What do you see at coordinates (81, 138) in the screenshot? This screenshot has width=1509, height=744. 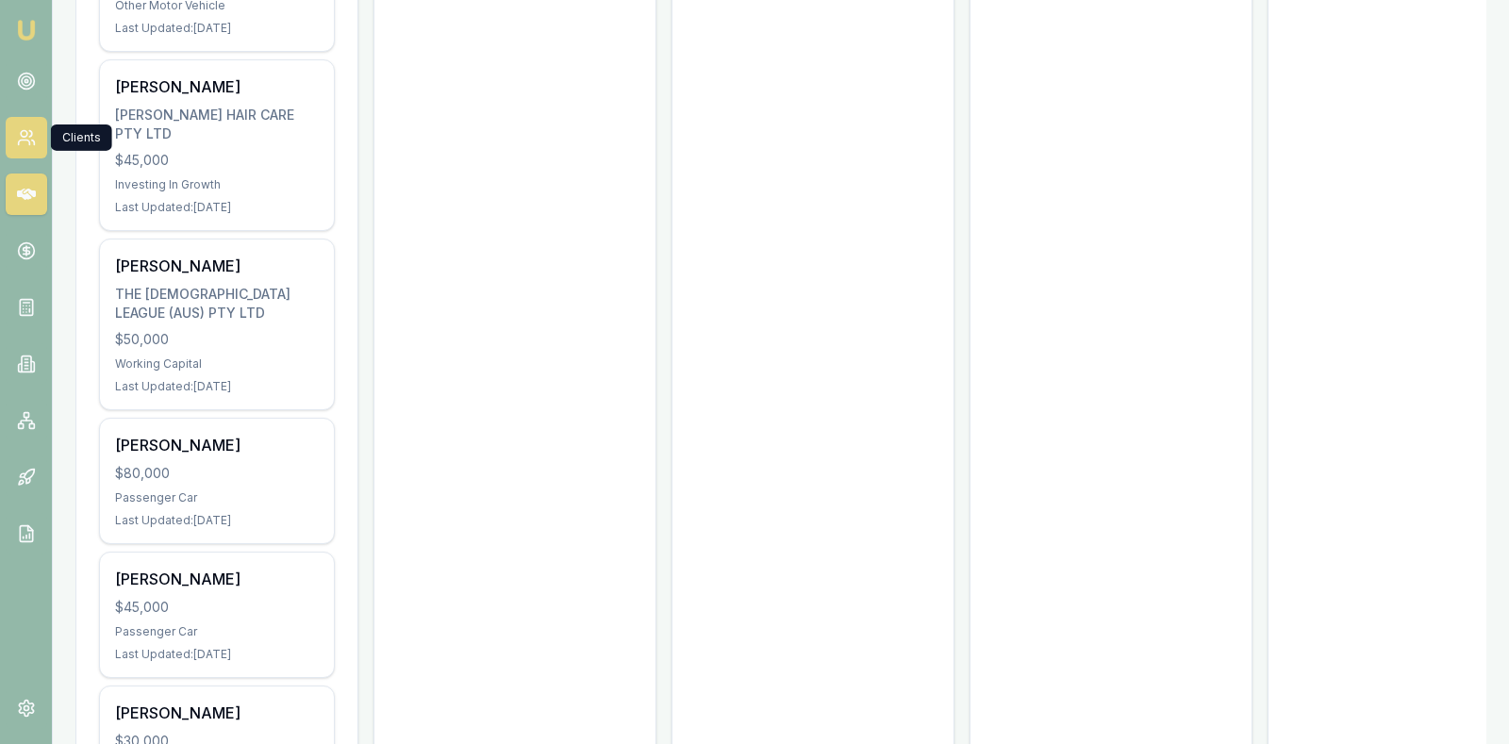 I see `div: Clients` at bounding box center [81, 138].